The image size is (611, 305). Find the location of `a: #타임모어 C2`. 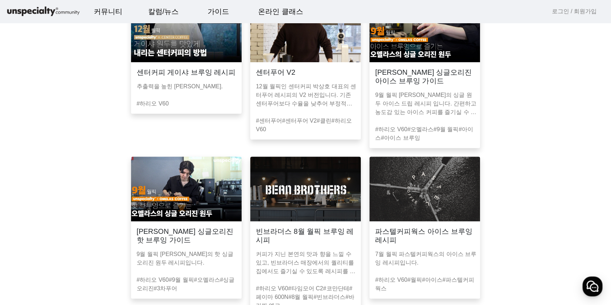

a: #타임모어 C2 is located at coordinates (306, 288).